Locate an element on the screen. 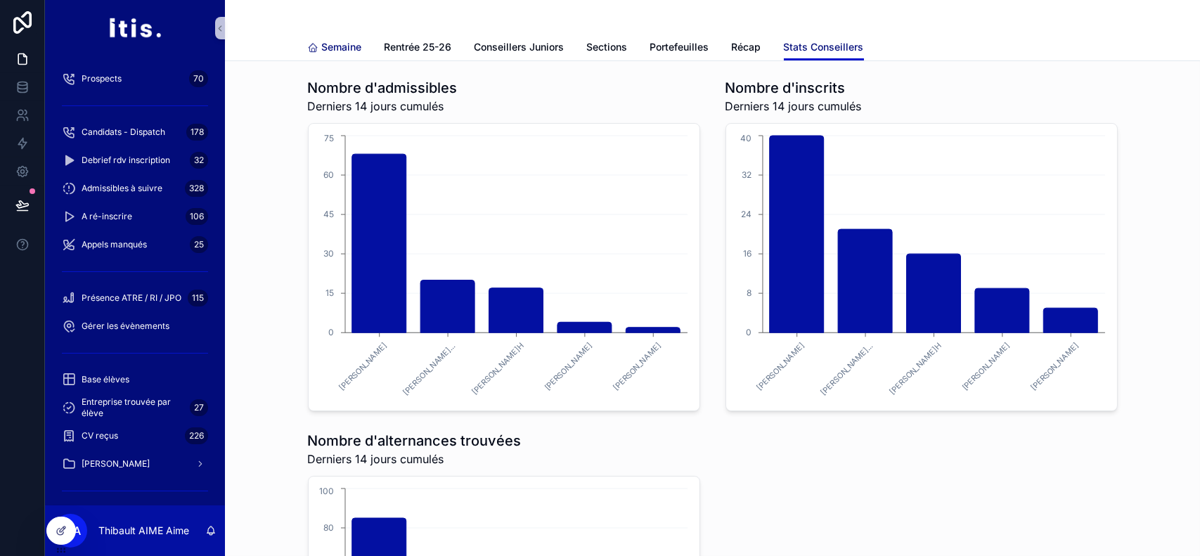 This screenshot has width=1200, height=556. div: 27 is located at coordinates (199, 408).